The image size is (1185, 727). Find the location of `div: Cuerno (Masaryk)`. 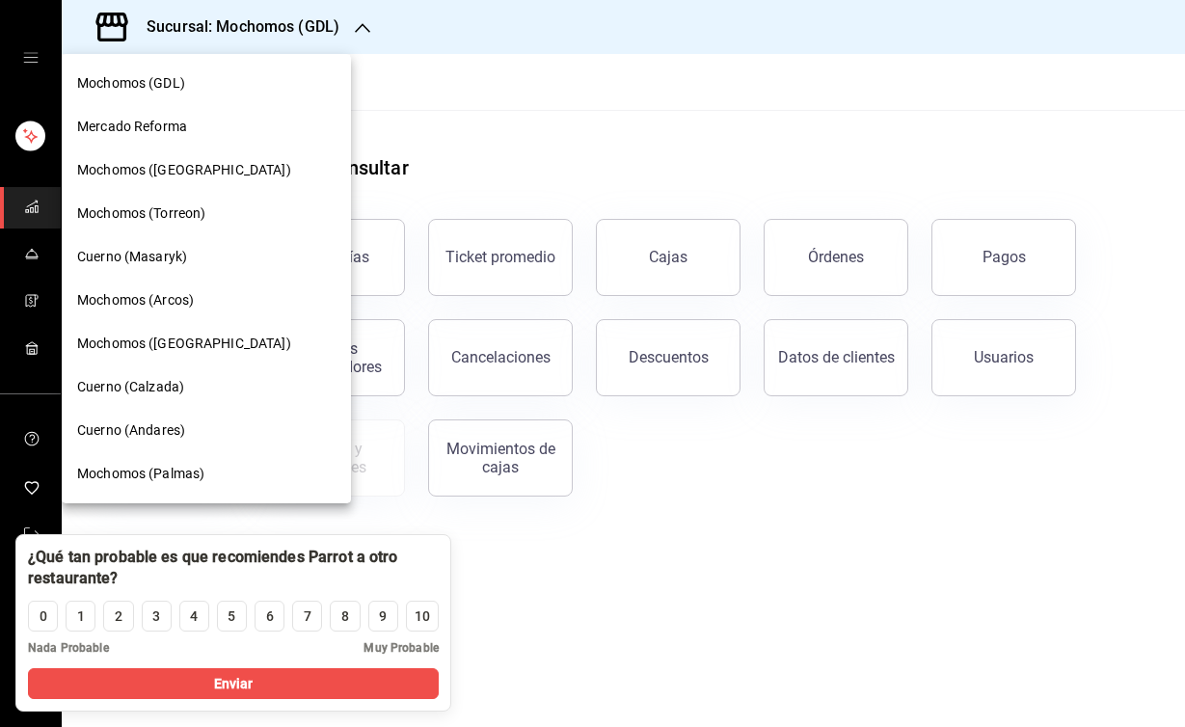

div: Cuerno (Masaryk) is located at coordinates (206, 256).